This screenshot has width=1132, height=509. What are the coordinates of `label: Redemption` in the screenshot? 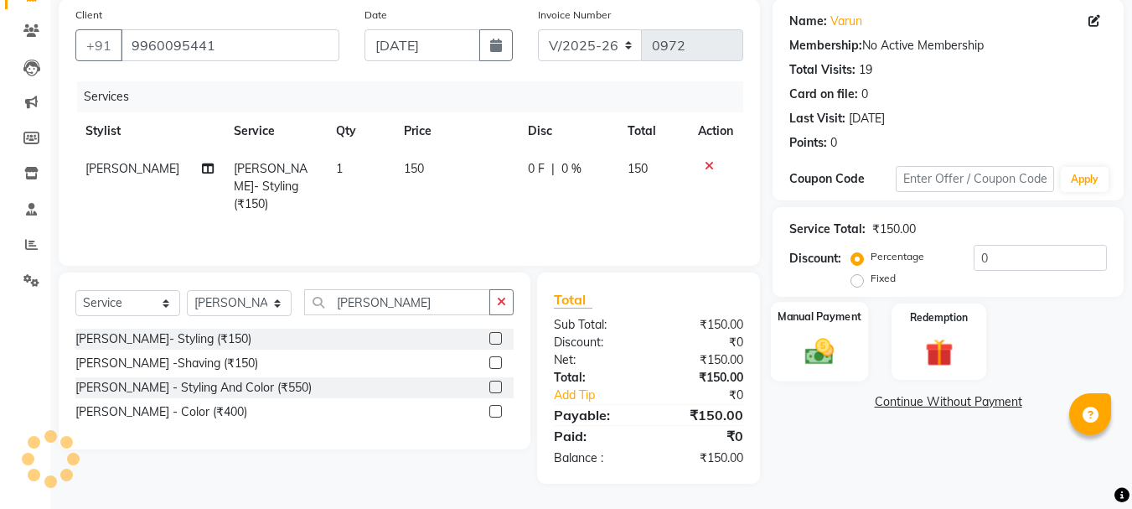 It's located at (939, 318).